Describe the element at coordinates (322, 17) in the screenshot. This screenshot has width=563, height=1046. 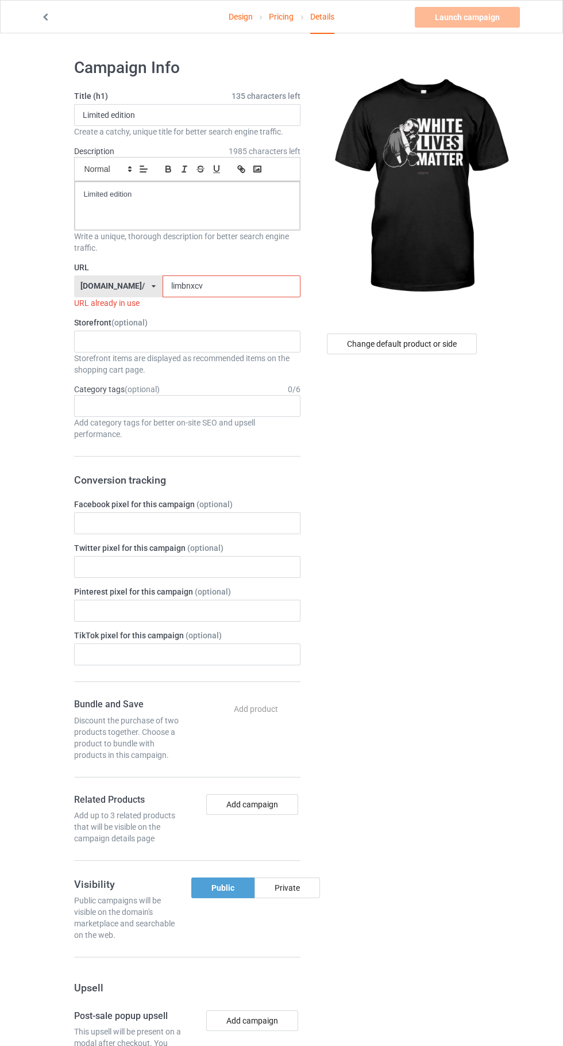
I see `div: Details` at that location.